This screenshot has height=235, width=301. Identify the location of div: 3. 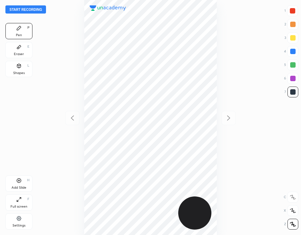
(292, 38).